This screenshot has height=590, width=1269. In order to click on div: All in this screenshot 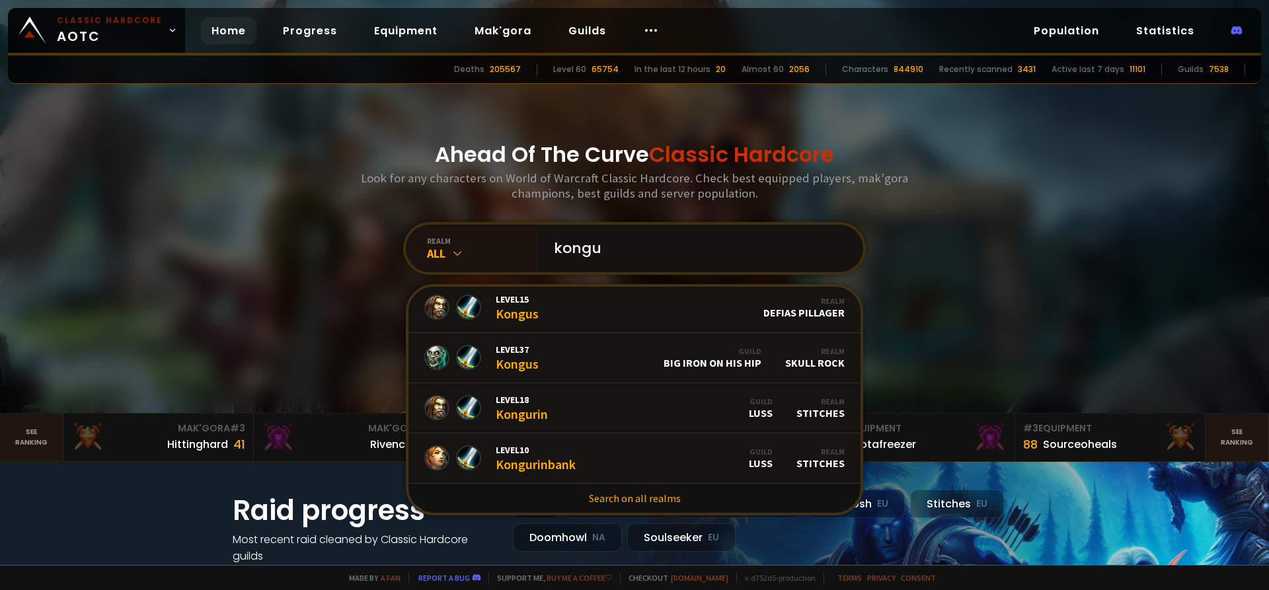, I will do `click(483, 253)`.